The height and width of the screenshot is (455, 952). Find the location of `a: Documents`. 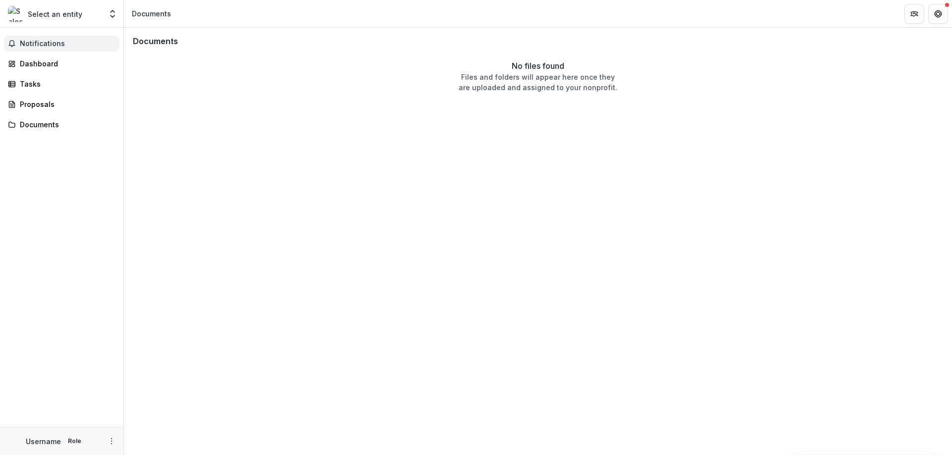

a: Documents is located at coordinates (61, 124).